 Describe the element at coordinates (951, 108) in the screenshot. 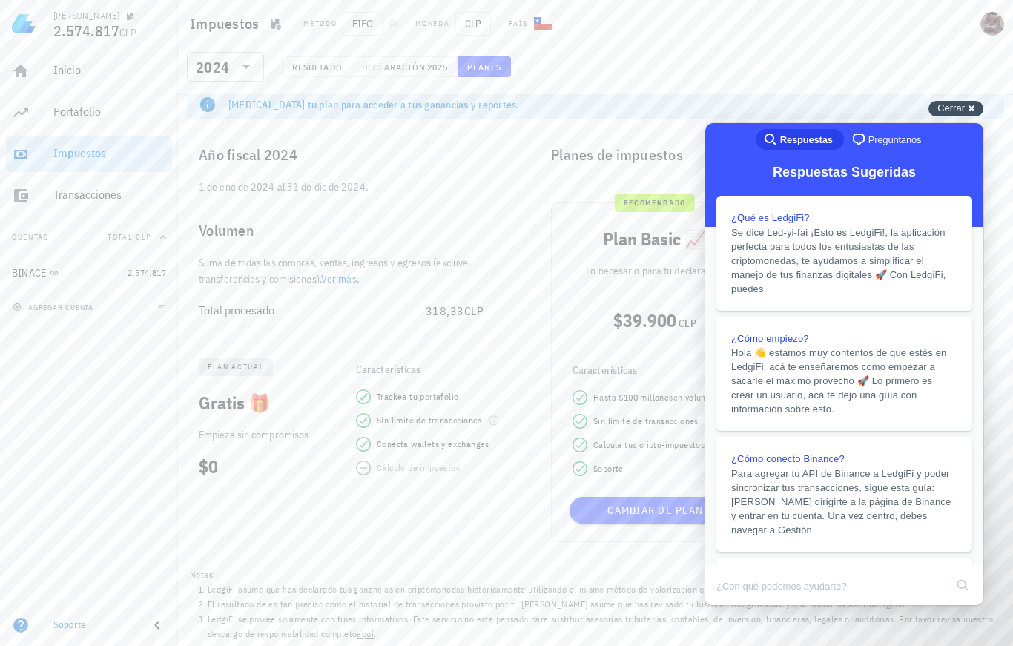

I see `span: Cerrar` at that location.